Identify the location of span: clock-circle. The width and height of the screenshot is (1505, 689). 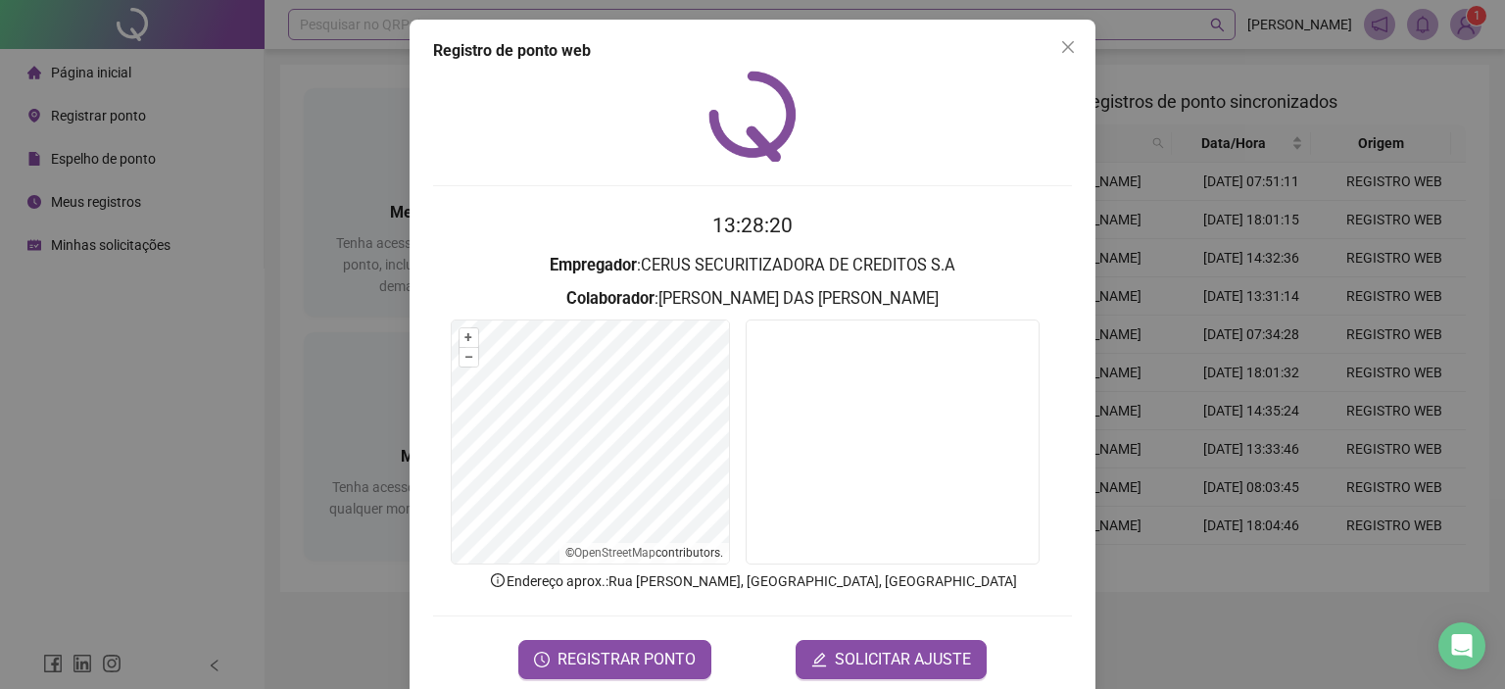
(542, 659).